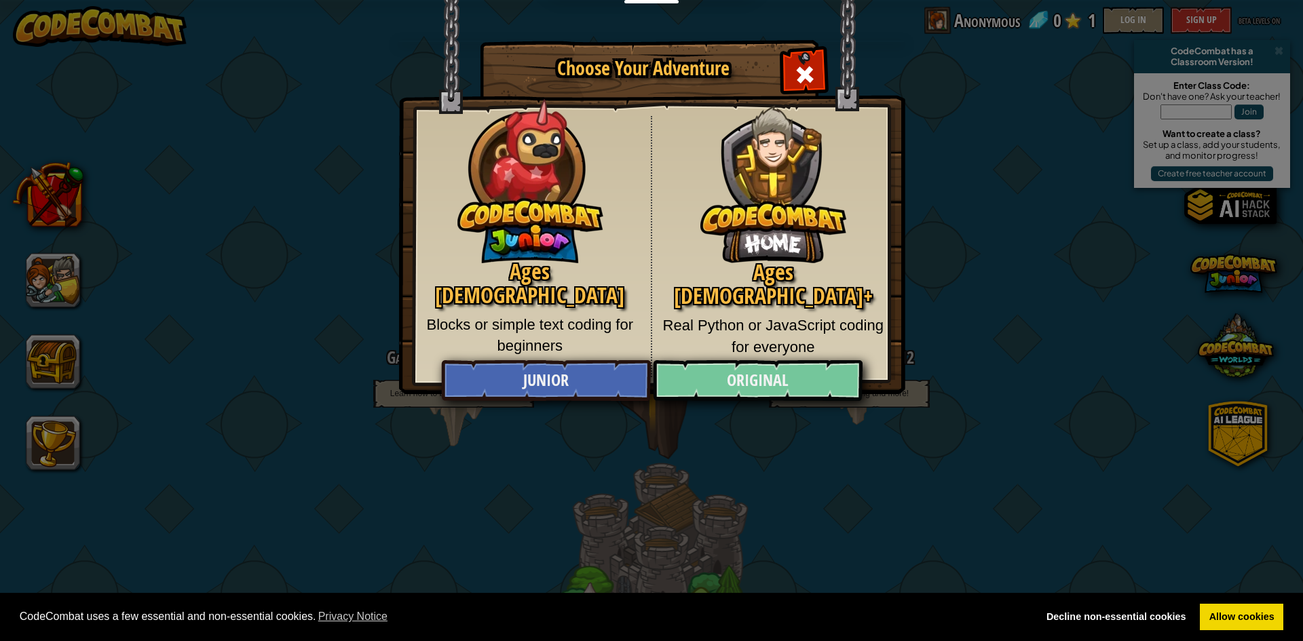  What do you see at coordinates (774, 336) in the screenshot?
I see `p: Real Python or JavaScript coding for everyone` at bounding box center [774, 336].